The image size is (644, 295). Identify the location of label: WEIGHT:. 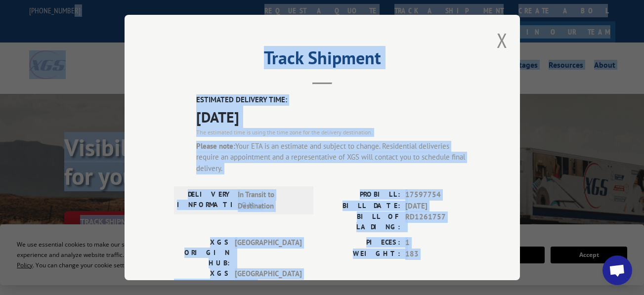
(361, 254).